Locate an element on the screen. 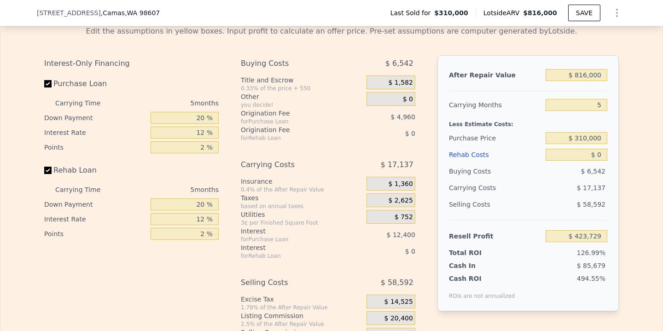 The width and height of the screenshot is (663, 331). div: 2.5% of the After Repair Value is located at coordinates (301, 324).